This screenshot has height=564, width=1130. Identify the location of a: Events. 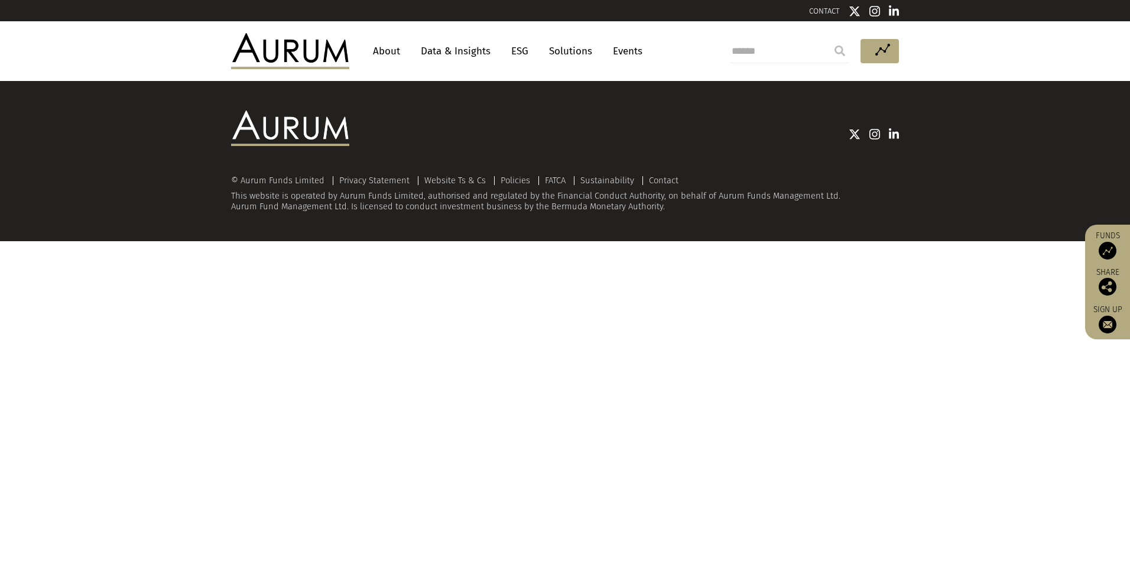
(625, 51).